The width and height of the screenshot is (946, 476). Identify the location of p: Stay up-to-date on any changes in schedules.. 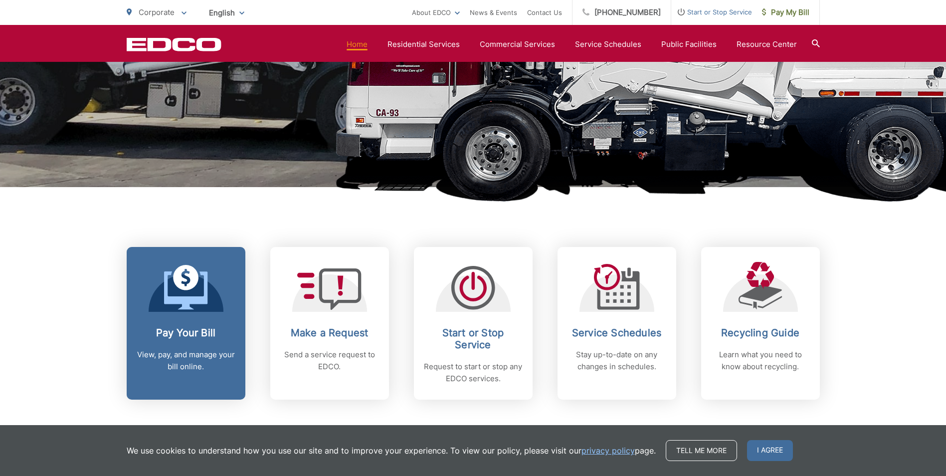
(617, 360).